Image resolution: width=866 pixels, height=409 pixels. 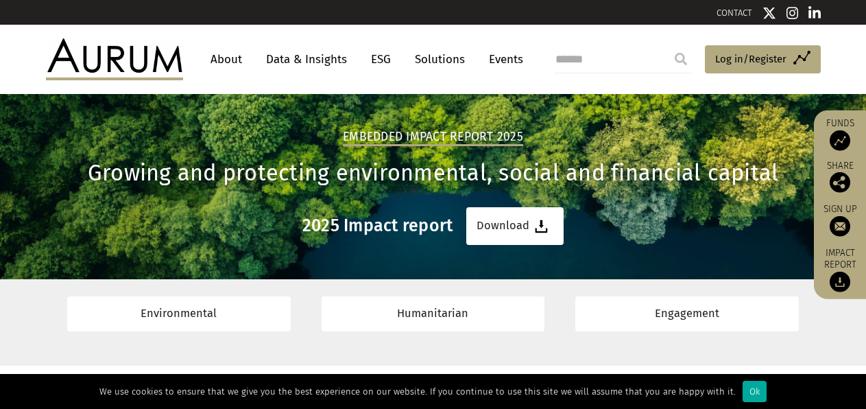 What do you see at coordinates (751, 59) in the screenshot?
I see `span: Log in/Register` at bounding box center [751, 59].